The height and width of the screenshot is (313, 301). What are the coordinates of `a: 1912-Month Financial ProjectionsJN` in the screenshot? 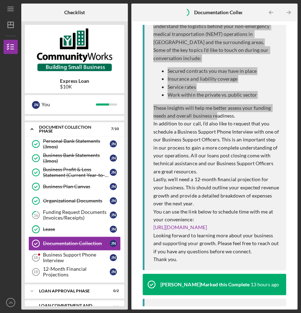 It's located at (75, 271).